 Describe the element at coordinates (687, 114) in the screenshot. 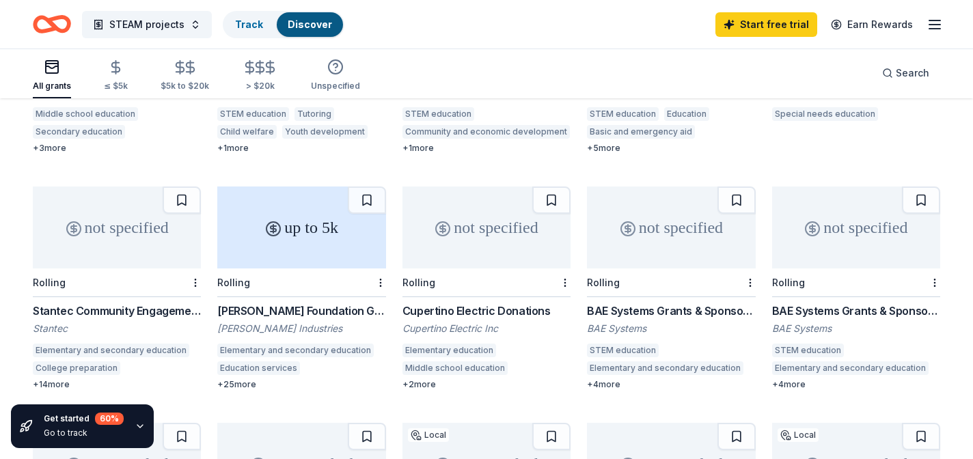

I see `div: Education` at that location.